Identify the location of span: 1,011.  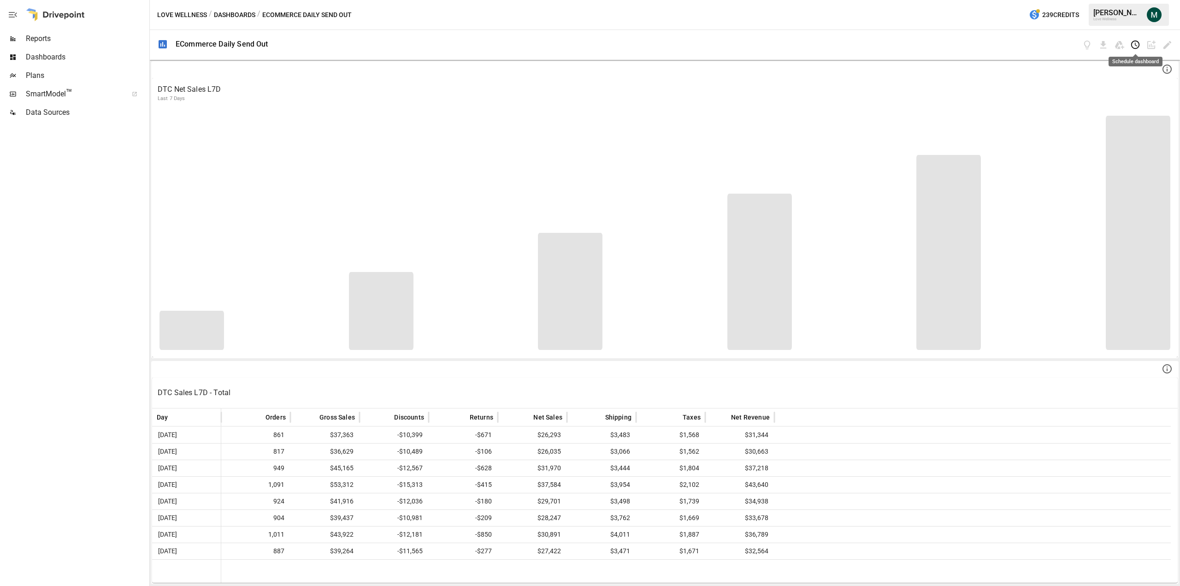
(276, 534).